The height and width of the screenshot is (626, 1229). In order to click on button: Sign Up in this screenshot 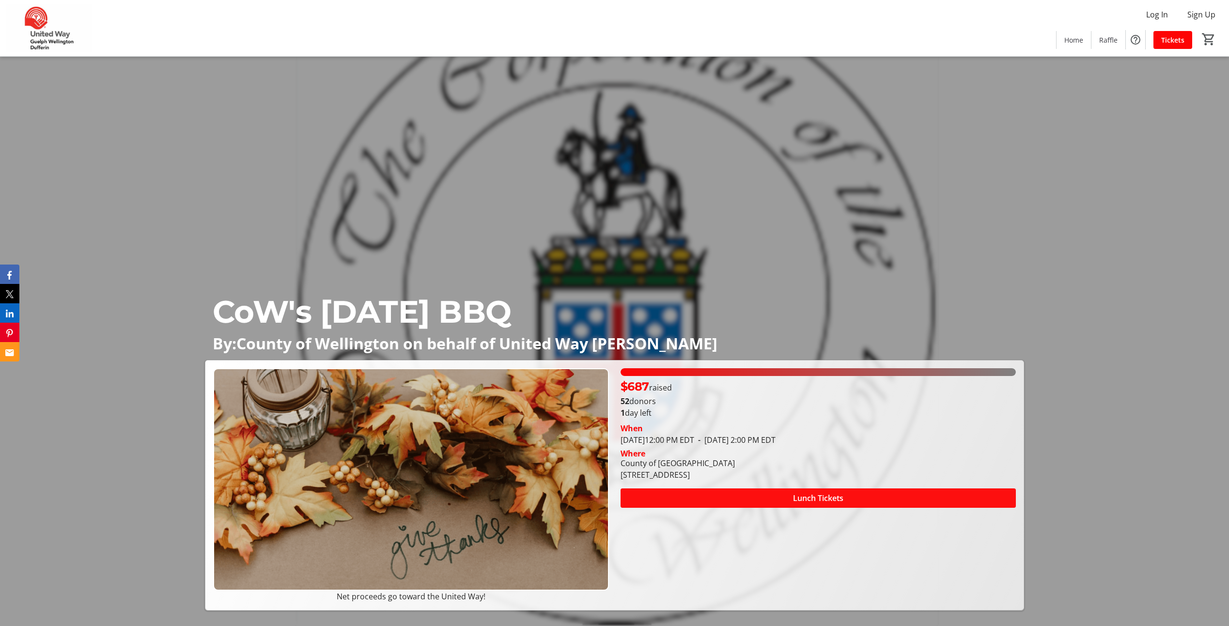, I will do `click(1201, 15)`.